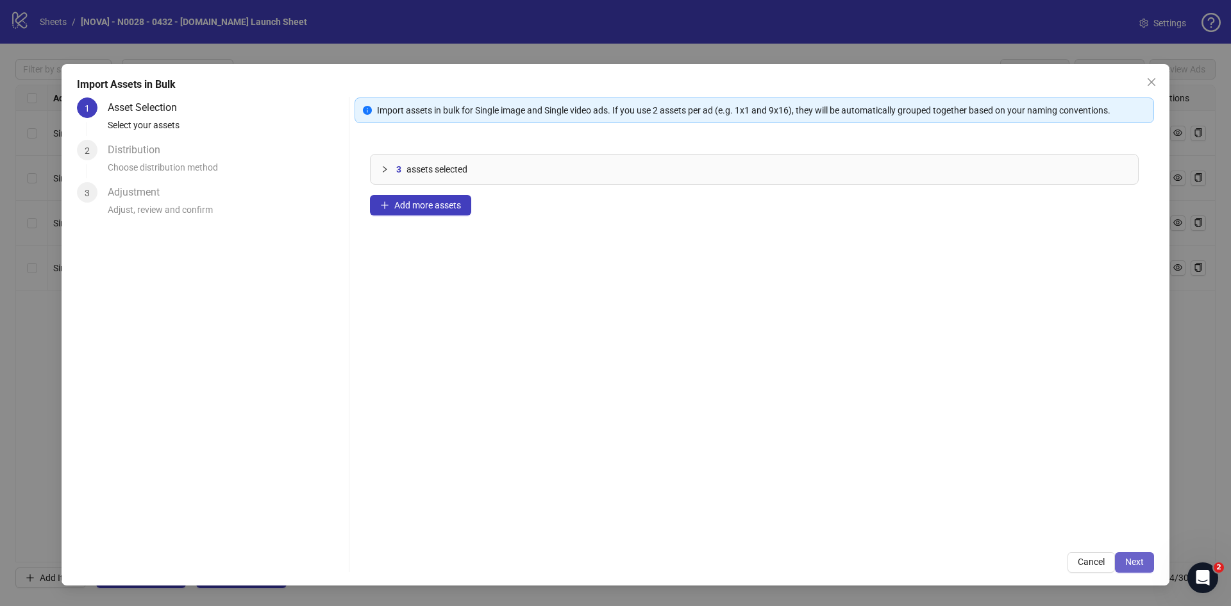  I want to click on span: plus, so click(385, 205).